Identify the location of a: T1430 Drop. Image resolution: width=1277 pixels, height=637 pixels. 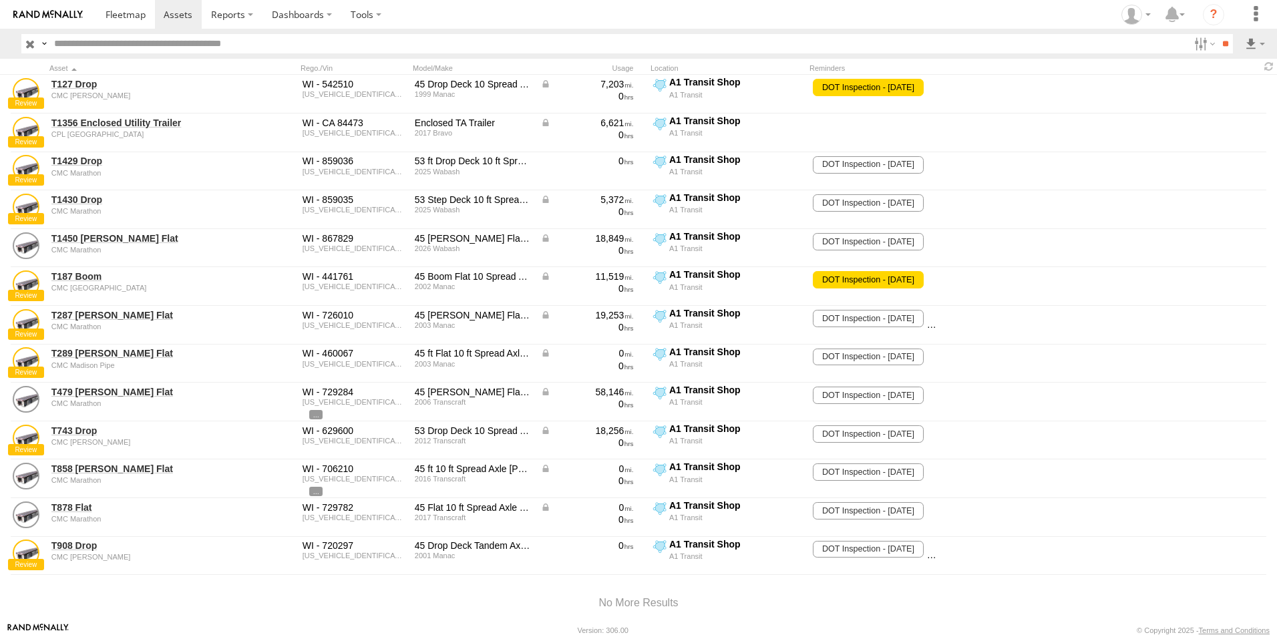
(143, 200).